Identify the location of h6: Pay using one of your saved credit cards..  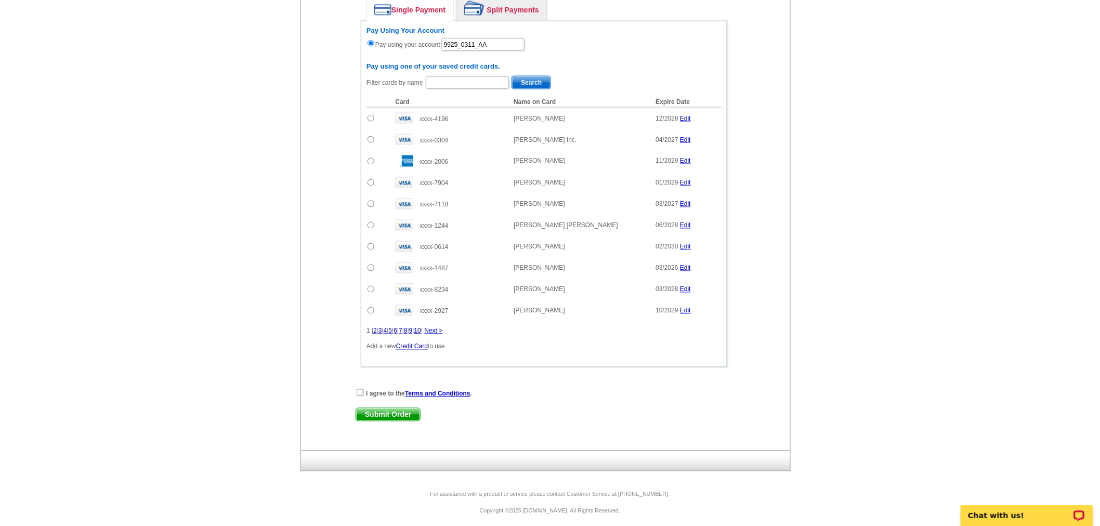
(544, 67).